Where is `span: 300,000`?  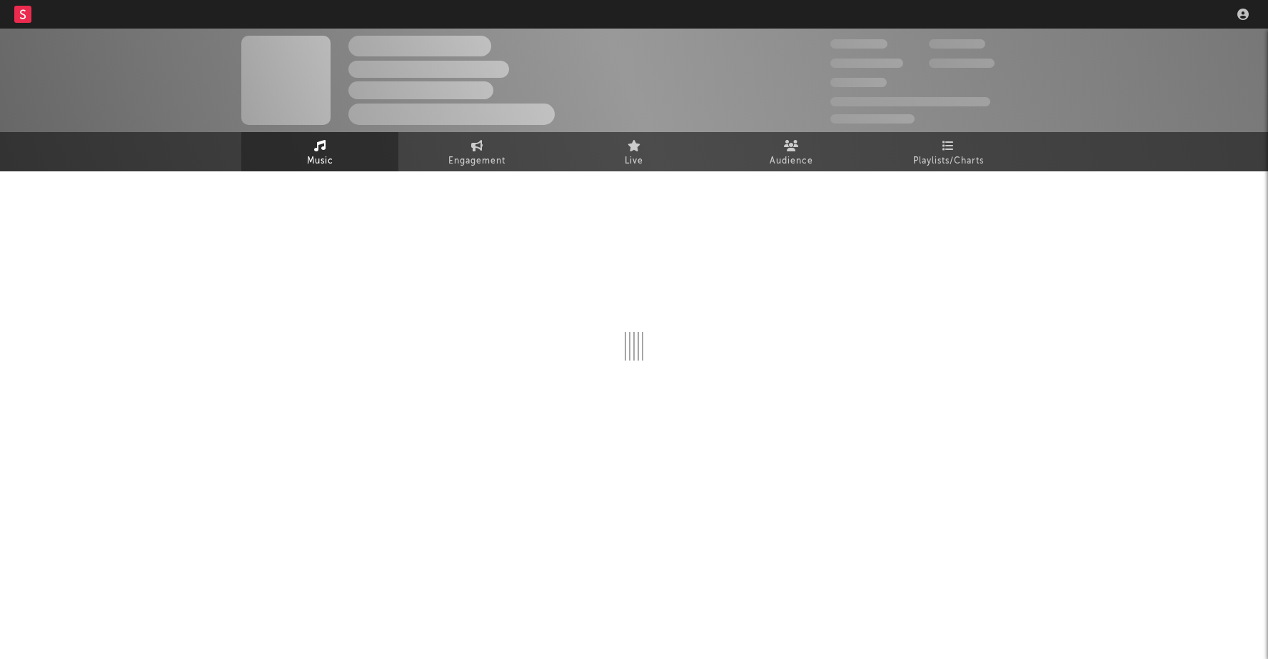
span: 300,000 is located at coordinates (859, 44).